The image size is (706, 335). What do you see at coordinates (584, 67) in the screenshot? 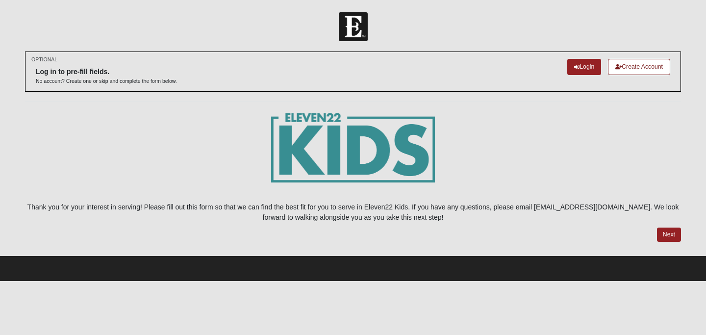
I see `a: Login` at bounding box center [584, 67].